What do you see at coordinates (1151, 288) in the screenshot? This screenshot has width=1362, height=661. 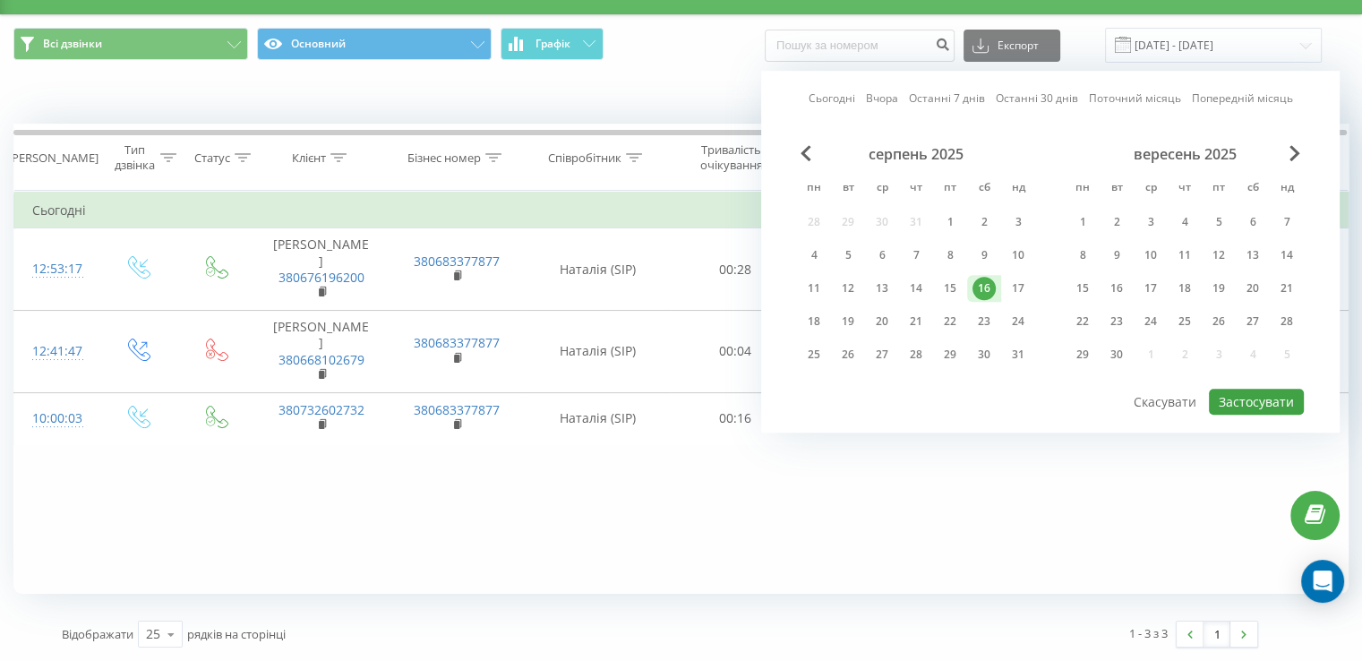 I see `div: ср 17 вер 2025 р.` at bounding box center [1151, 288].